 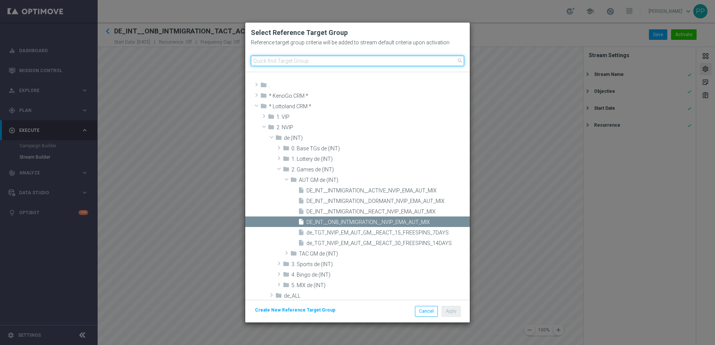 I want to click on span: de_TGT_NVIP_EM_AUT_GM__REACT_30_FREESPINS_14DAYS, so click(x=388, y=243).